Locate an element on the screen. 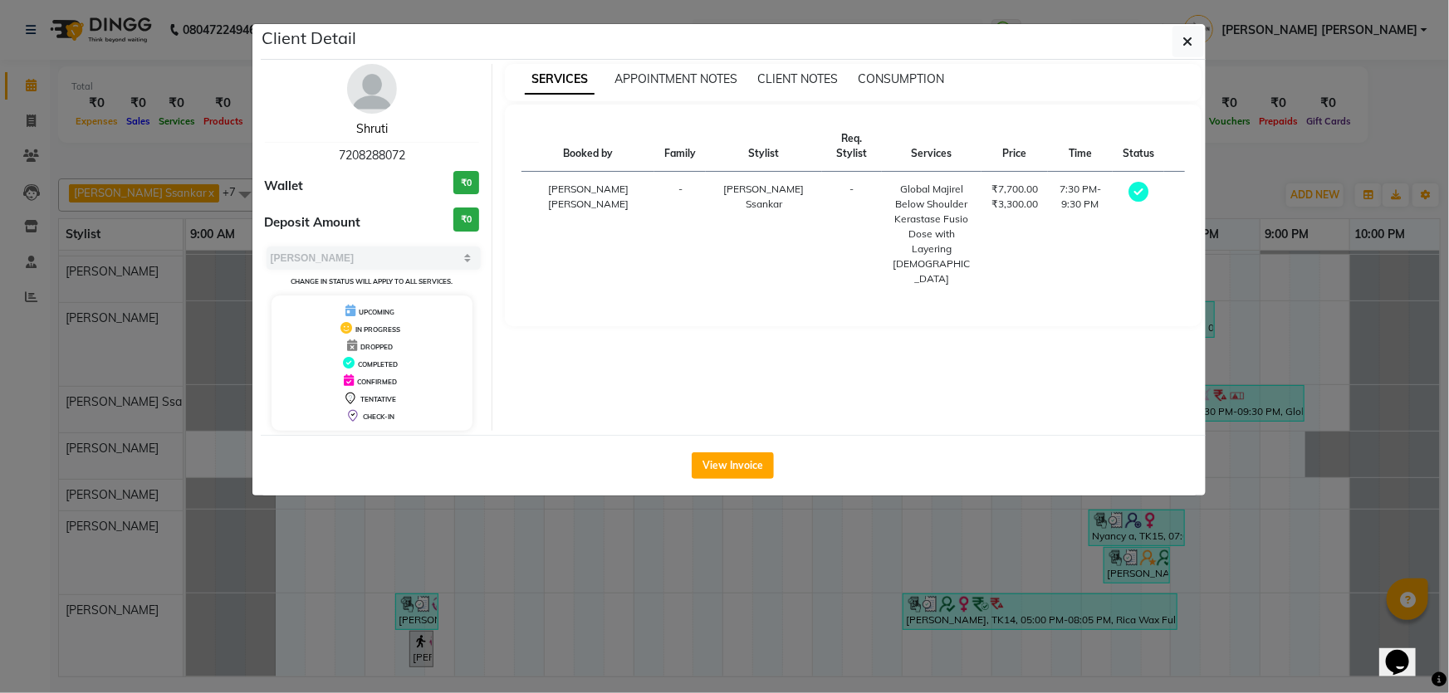 The image size is (1449, 693). span: Wallet is located at coordinates (284, 186).